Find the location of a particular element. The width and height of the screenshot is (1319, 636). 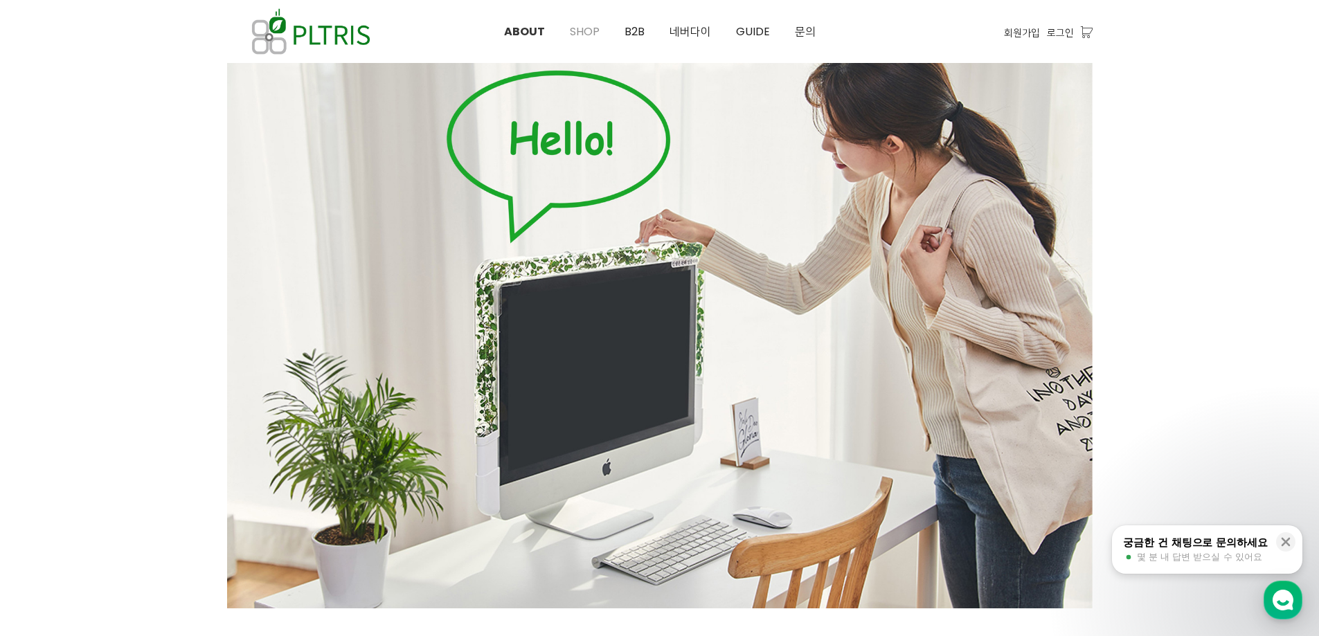

span: 홈 is located at coordinates (48, 465).